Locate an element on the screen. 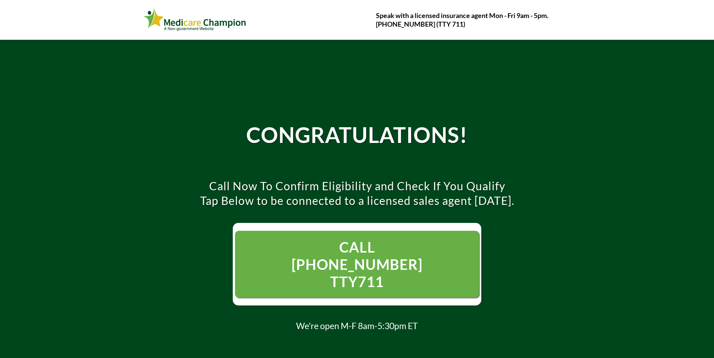 The height and width of the screenshot is (358, 714). strong: CONGRATULATIONS! is located at coordinates (357, 135).